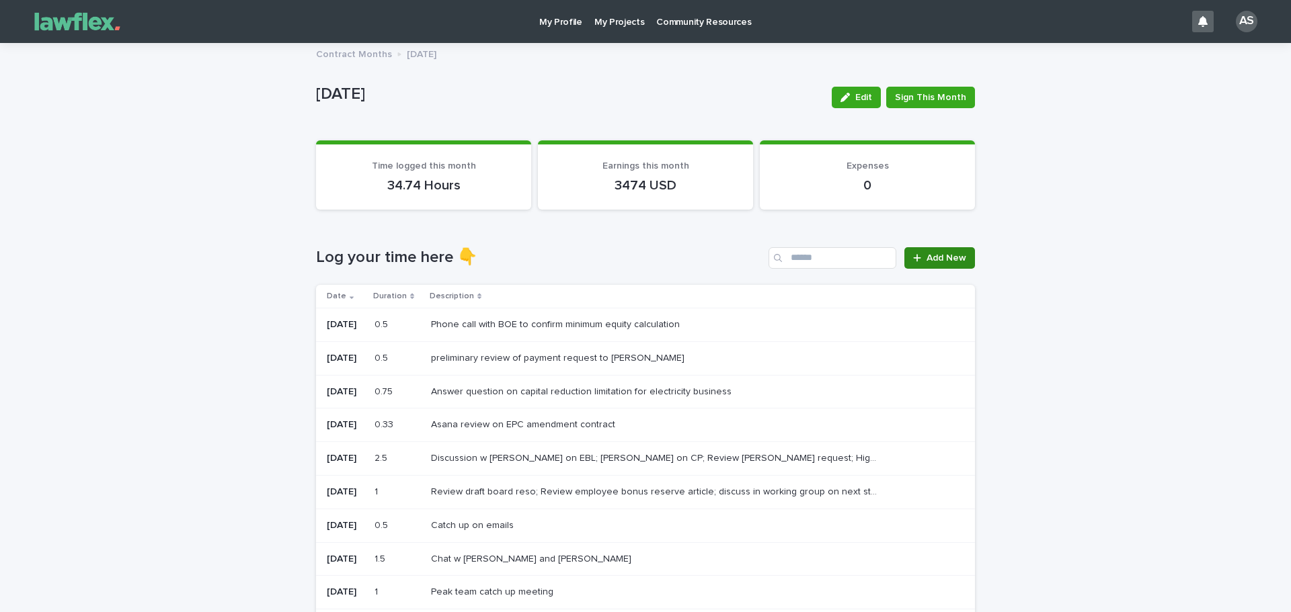 The image size is (1291, 612). I want to click on p: 0.75, so click(385, 391).